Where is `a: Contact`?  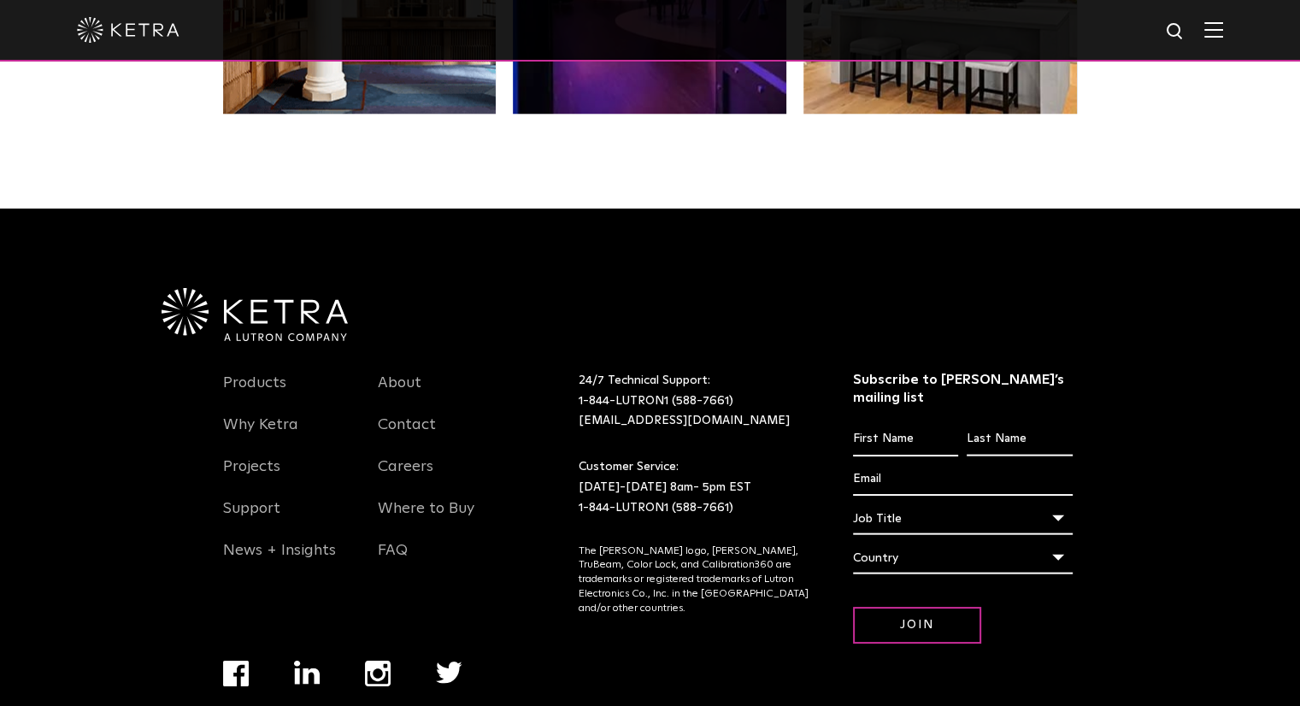 a: Contact is located at coordinates (407, 435).